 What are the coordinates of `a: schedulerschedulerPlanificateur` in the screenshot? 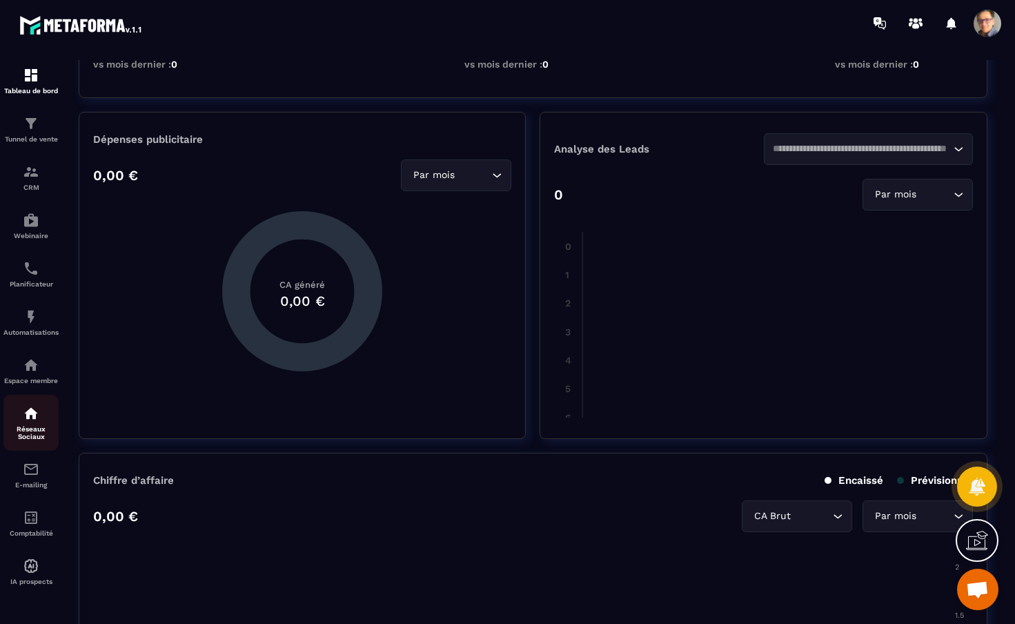 It's located at (31, 274).